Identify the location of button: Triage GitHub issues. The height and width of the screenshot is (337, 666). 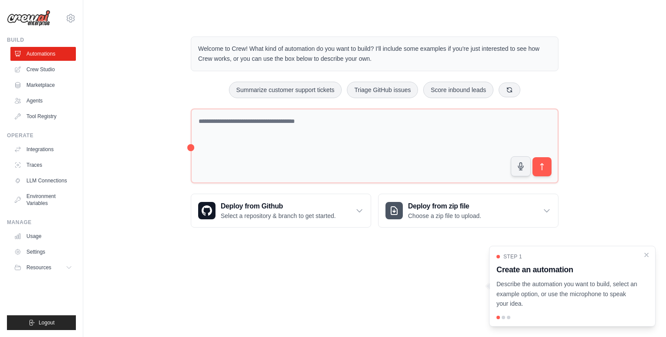
(383, 90).